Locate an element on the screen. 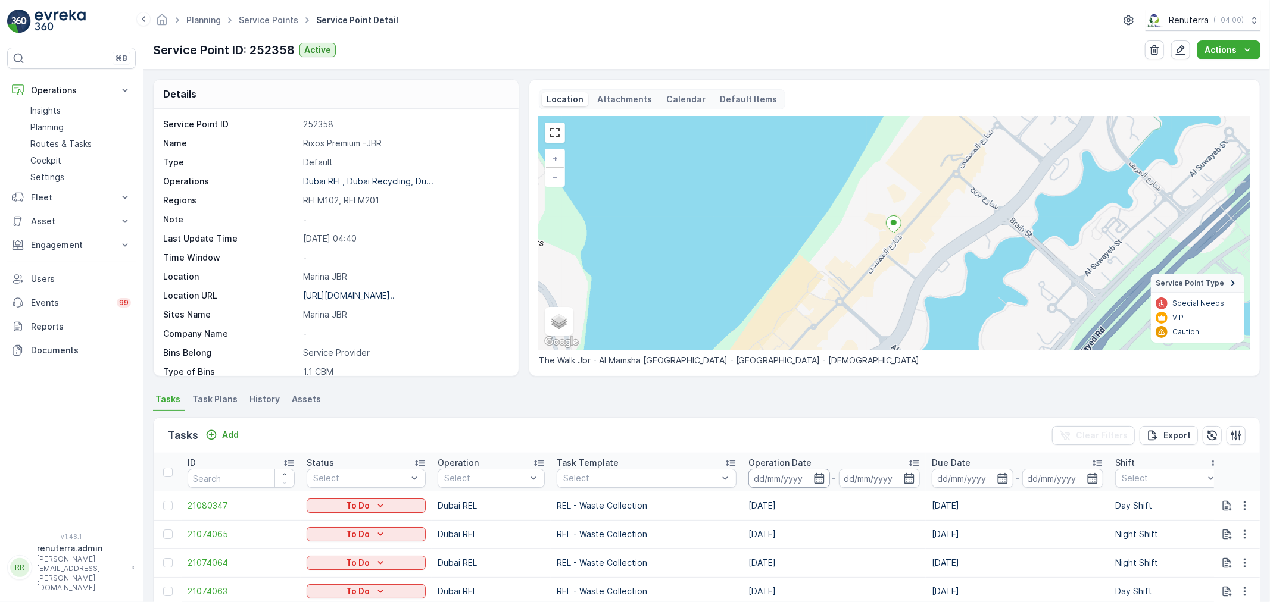 Image resolution: width=1270 pixels, height=602 pixels. p: Planning is located at coordinates (47, 127).